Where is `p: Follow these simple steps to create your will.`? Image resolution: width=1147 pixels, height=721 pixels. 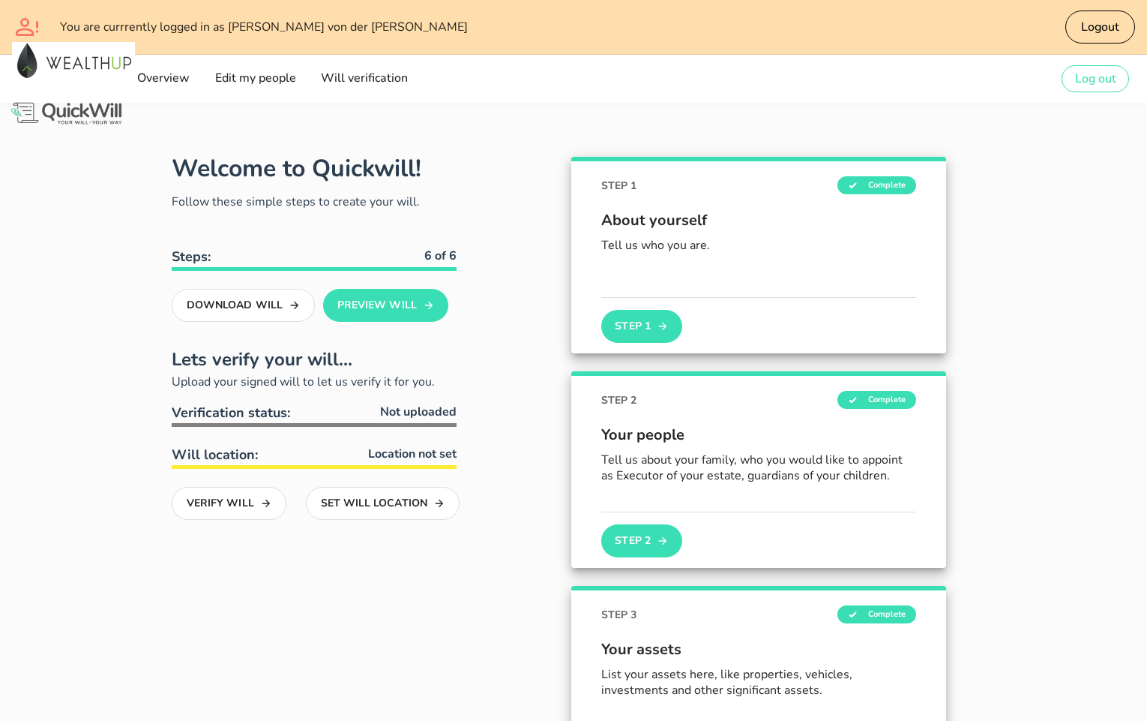
p: Follow these simple steps to create your will. is located at coordinates (314, 202).